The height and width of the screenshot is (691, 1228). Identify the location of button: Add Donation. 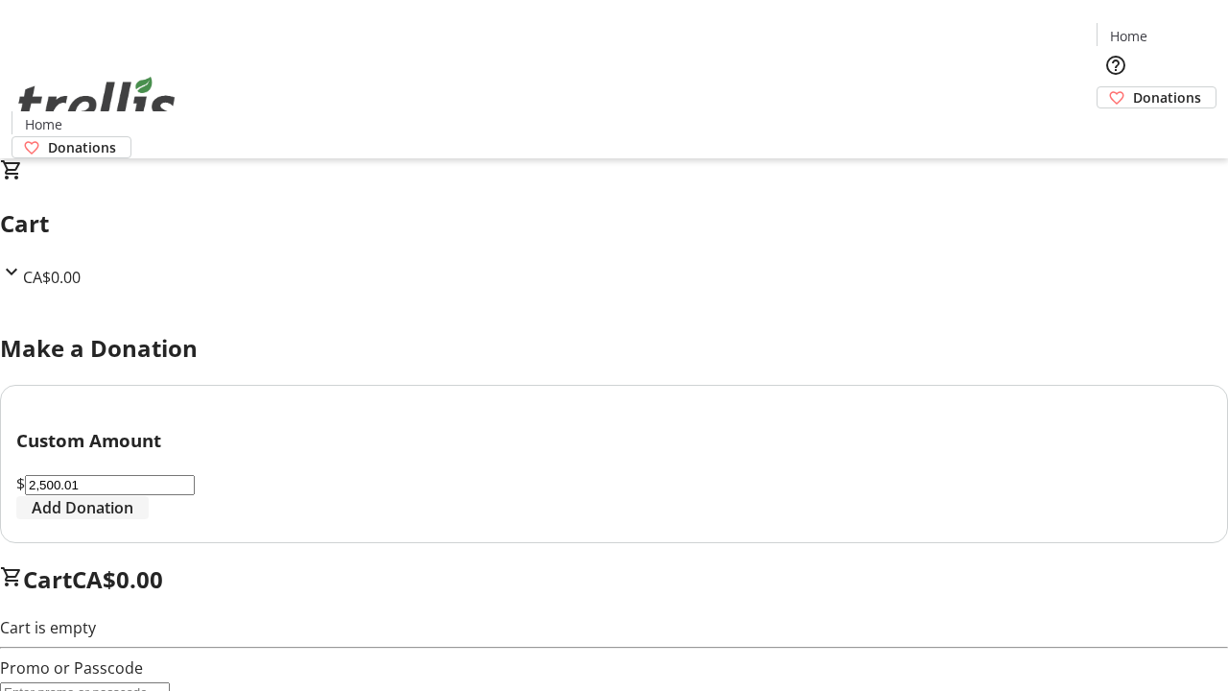
(83, 508).